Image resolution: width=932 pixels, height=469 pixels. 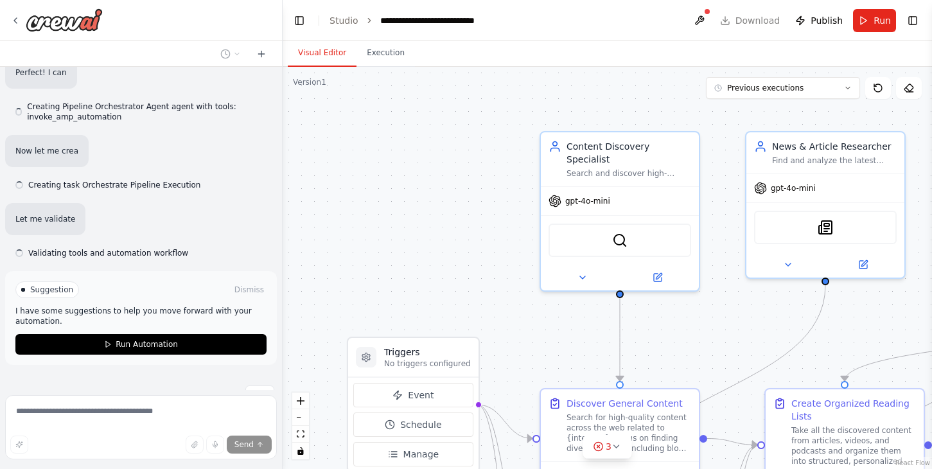 What do you see at coordinates (620, 211) in the screenshot?
I see `div: Content Discovery SpecialistSearch and discover high-quality articles, videos, and podcasts based...` at bounding box center [620, 211].